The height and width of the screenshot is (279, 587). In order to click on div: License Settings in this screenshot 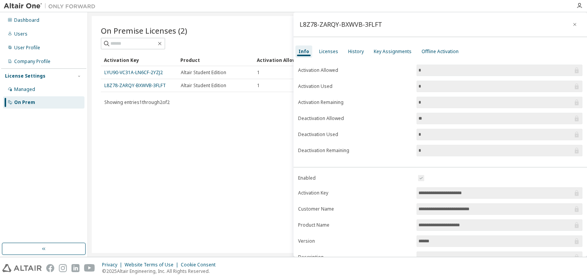, I will do `click(25, 76)`.